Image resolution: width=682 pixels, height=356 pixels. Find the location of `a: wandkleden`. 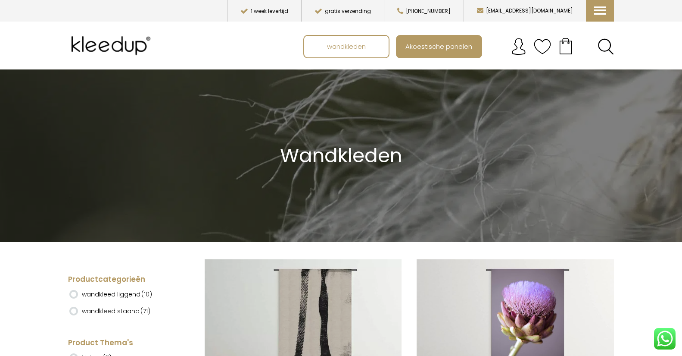

a: wandkleden is located at coordinates (347, 47).